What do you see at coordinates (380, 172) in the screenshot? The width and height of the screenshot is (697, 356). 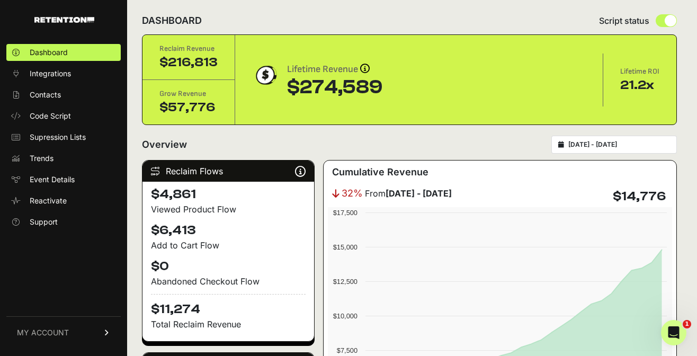 I see `h3: Cumulative Revenue` at bounding box center [380, 172].